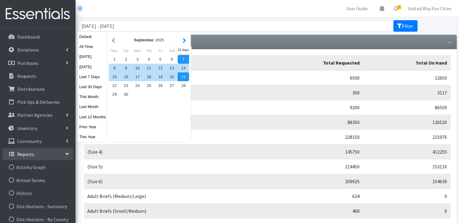 This screenshot has width=459, height=223. What do you see at coordinates (313, 108) in the screenshot?
I see `td: 9200` at bounding box center [313, 108].